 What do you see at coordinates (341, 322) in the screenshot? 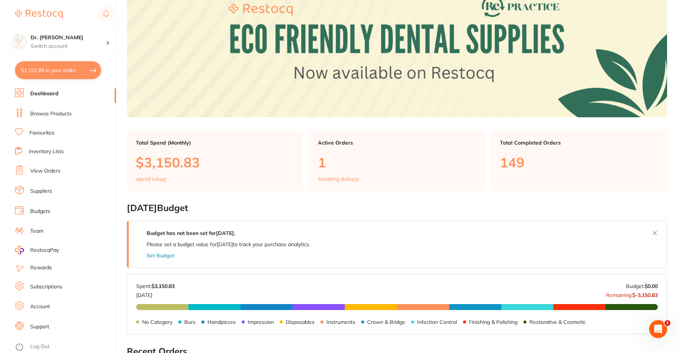
I see `p: Instruments` at bounding box center [341, 322].